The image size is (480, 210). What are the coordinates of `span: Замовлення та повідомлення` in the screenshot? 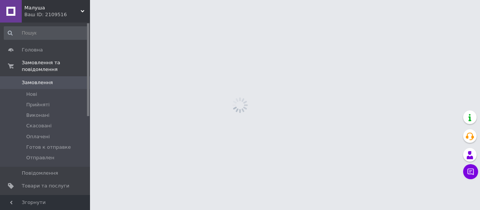 It's located at (56, 66).